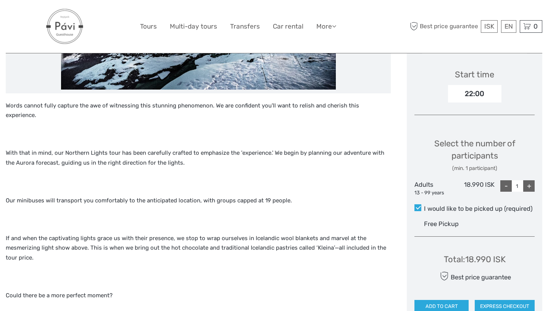  What do you see at coordinates (474, 276) in the screenshot?
I see `div: Best price guarantee` at bounding box center [474, 276].